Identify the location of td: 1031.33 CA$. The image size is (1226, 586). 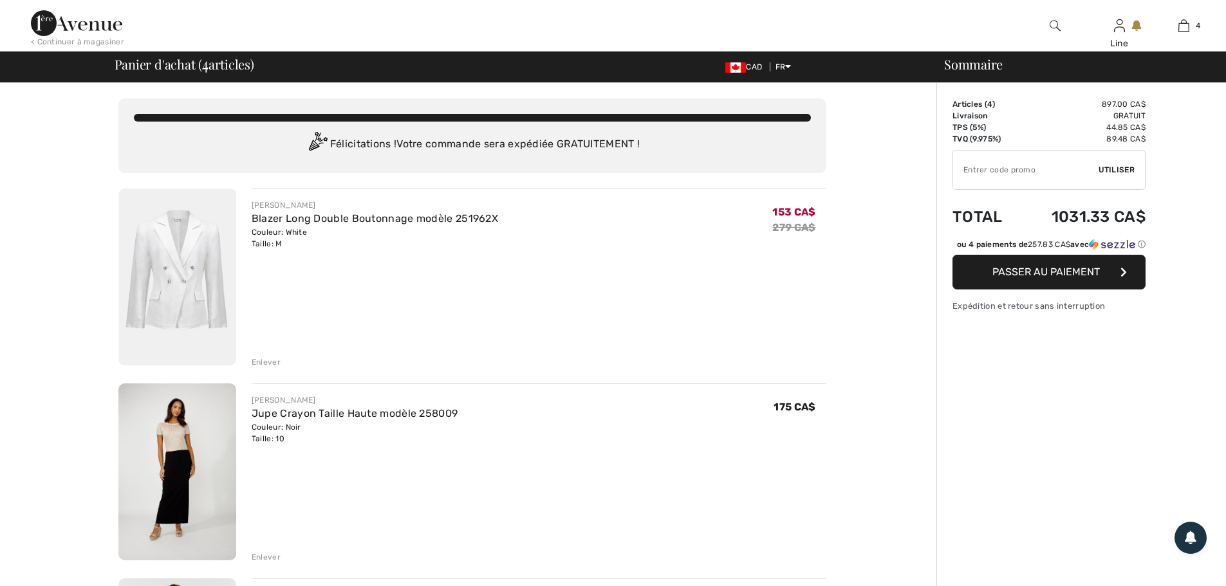
(1082, 217).